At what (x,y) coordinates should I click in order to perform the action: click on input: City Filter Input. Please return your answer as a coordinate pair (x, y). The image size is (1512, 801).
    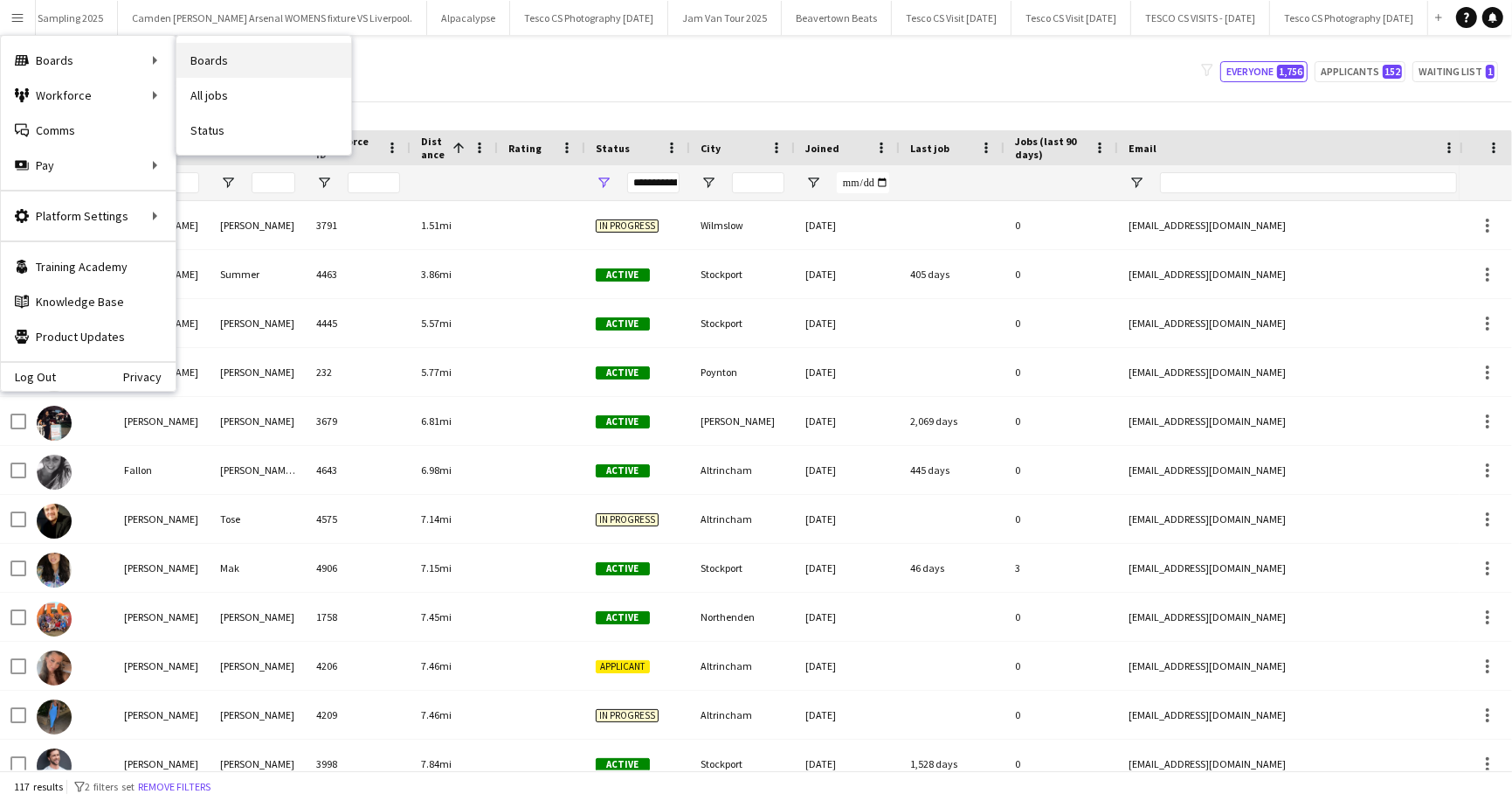
    Looking at the image, I should click on (758, 183).